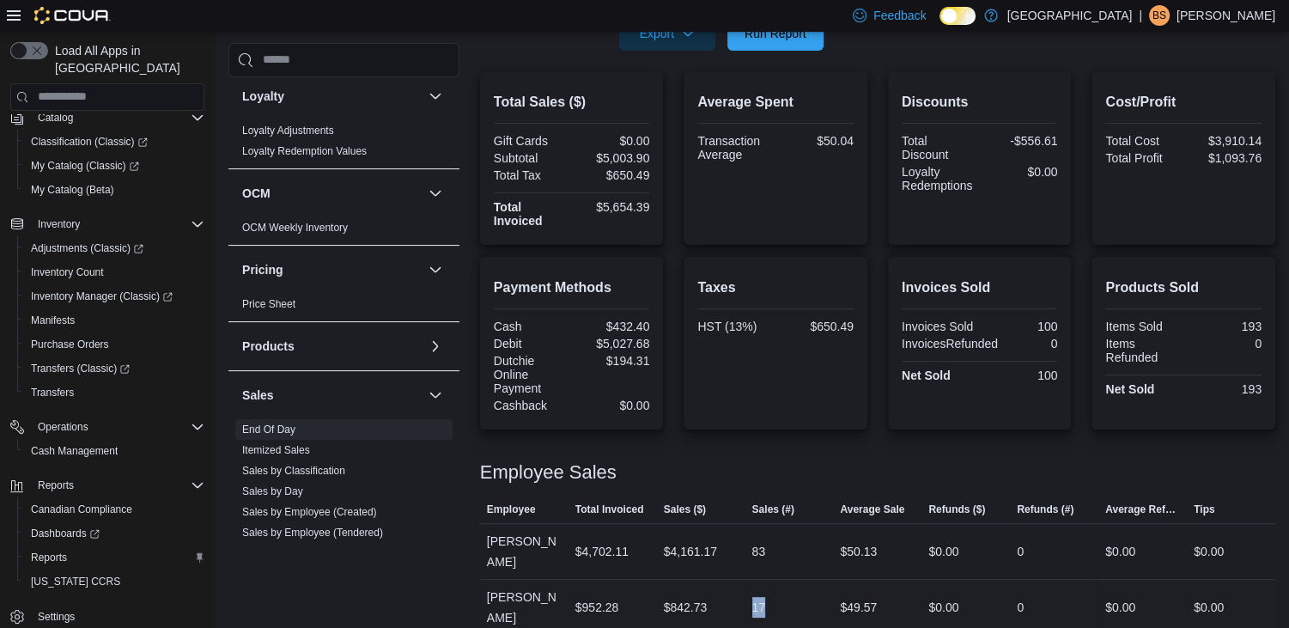  I want to click on span: Sales by Employee (Created), so click(309, 512).